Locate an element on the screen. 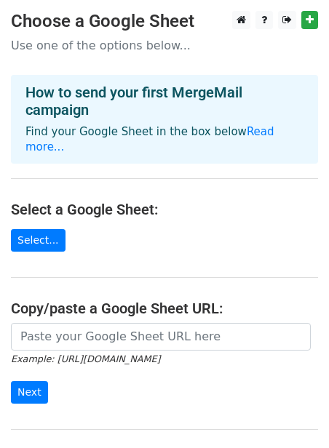  h4: Copy/paste a Google Sheet URL: is located at coordinates (164, 309).